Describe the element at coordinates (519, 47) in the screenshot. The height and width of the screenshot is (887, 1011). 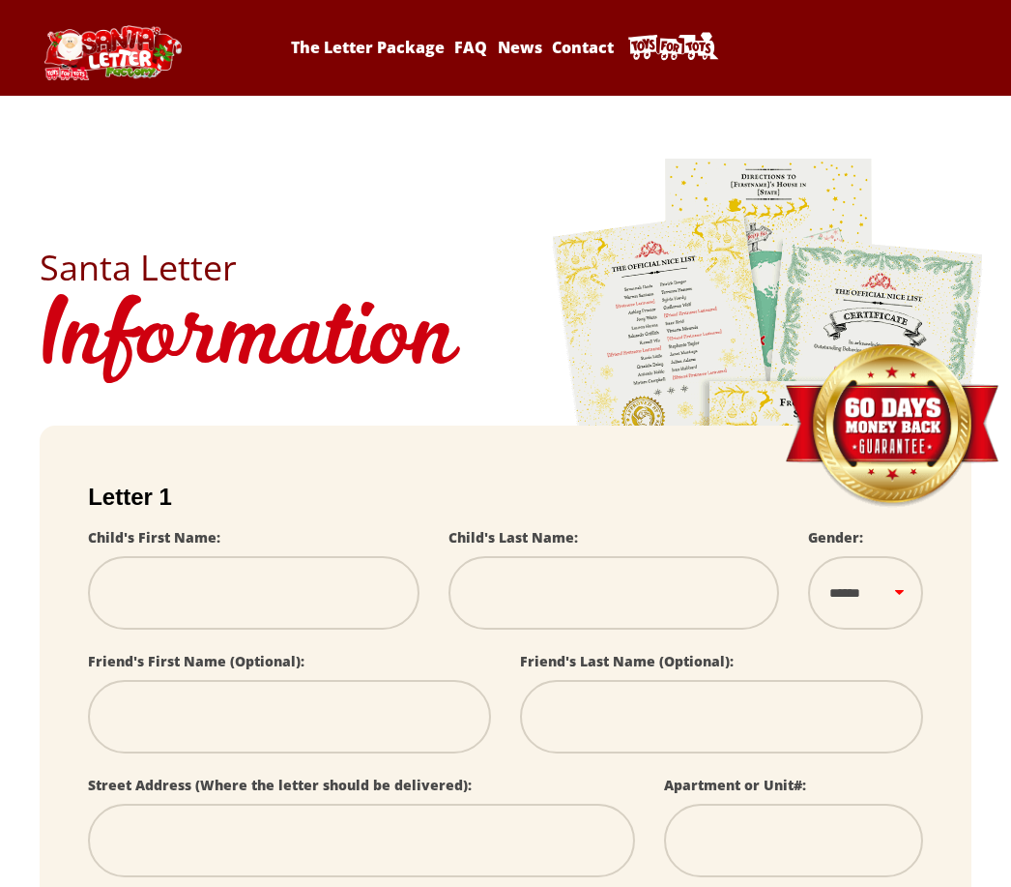
I see `a: News` at that location.